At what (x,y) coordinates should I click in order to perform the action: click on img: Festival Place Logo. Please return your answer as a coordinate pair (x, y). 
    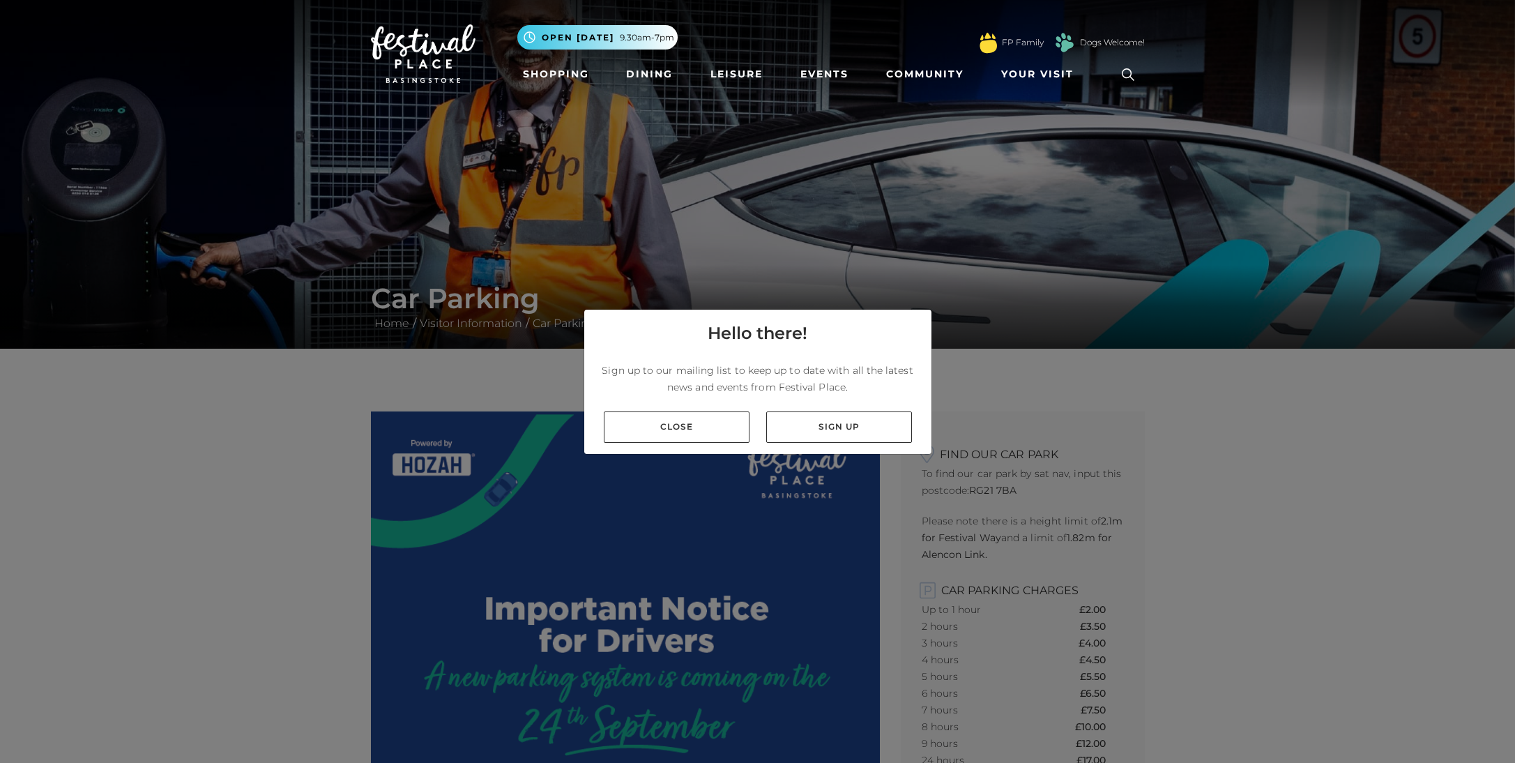
    Looking at the image, I should click on (423, 54).